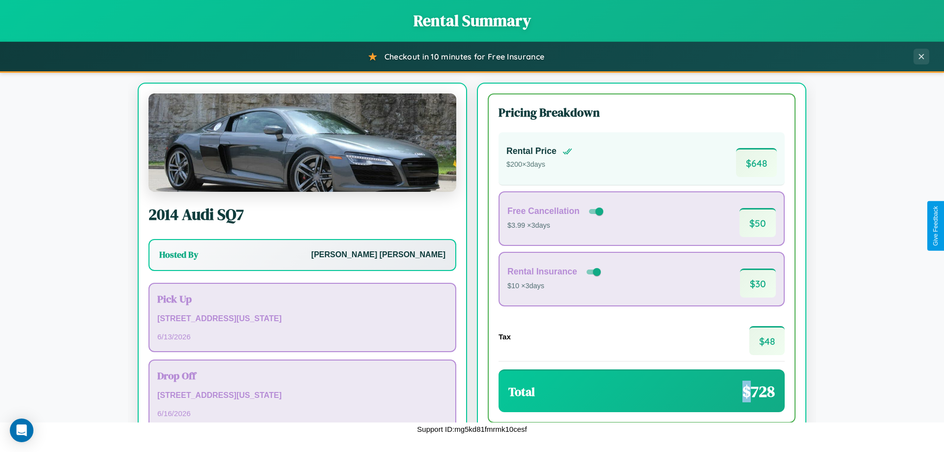 The height and width of the screenshot is (452, 944). What do you see at coordinates (302, 375) in the screenshot?
I see `h3: Drop Off` at bounding box center [302, 375].